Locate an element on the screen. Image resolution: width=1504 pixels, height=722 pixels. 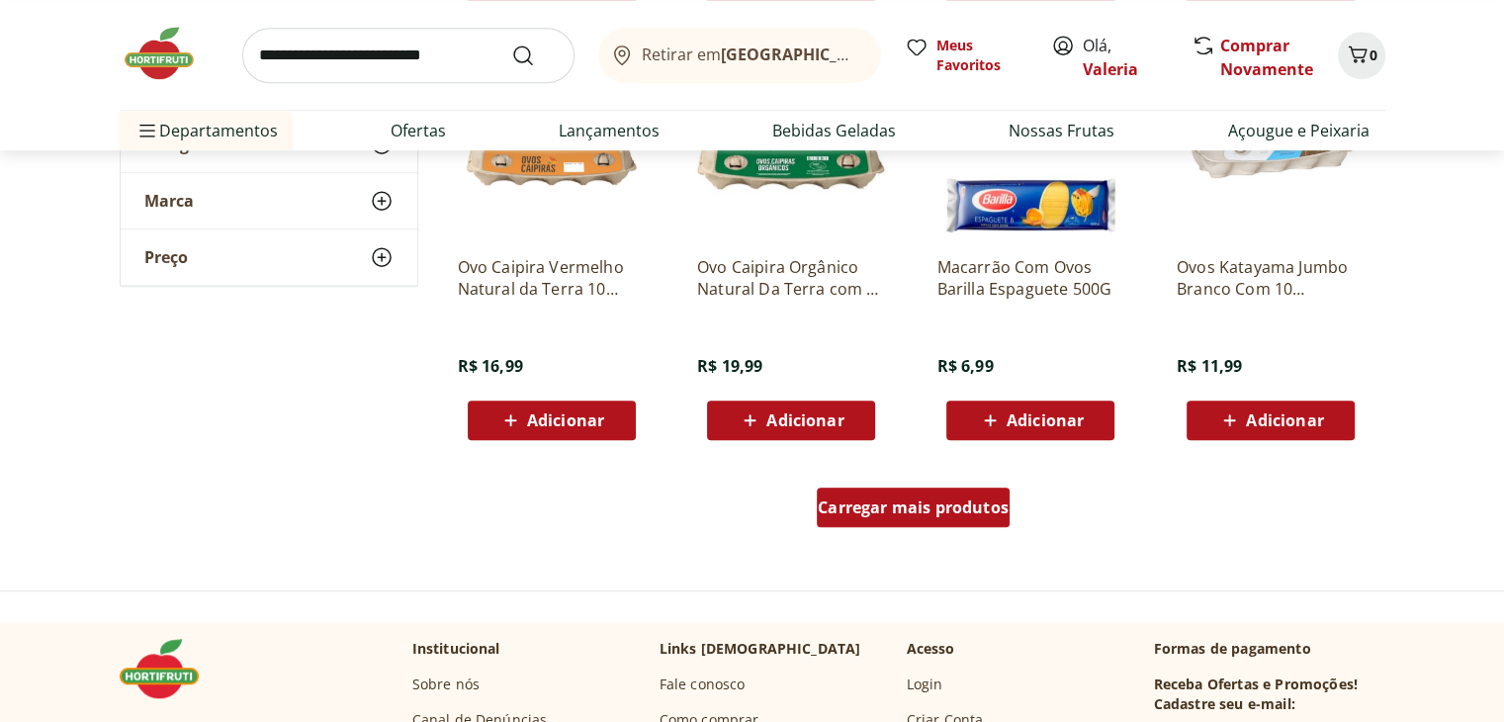
span: 0 is located at coordinates (1373, 54).